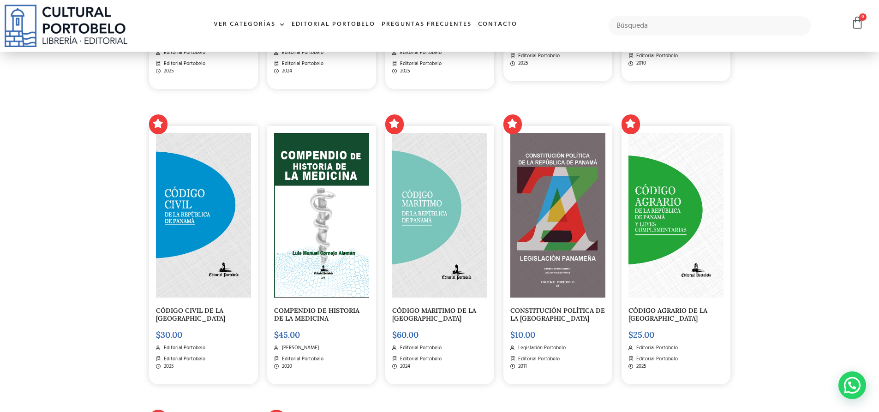 Image resolution: width=879 pixels, height=412 pixels. Describe the element at coordinates (521, 366) in the screenshot. I see `span: 2011` at that location.